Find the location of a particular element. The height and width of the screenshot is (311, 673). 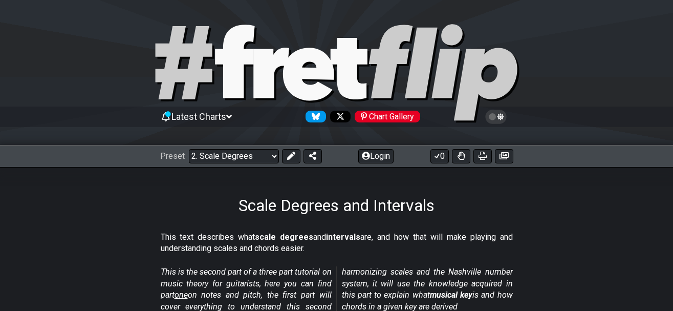

a: Follow #fretflip at X is located at coordinates (339, 116).